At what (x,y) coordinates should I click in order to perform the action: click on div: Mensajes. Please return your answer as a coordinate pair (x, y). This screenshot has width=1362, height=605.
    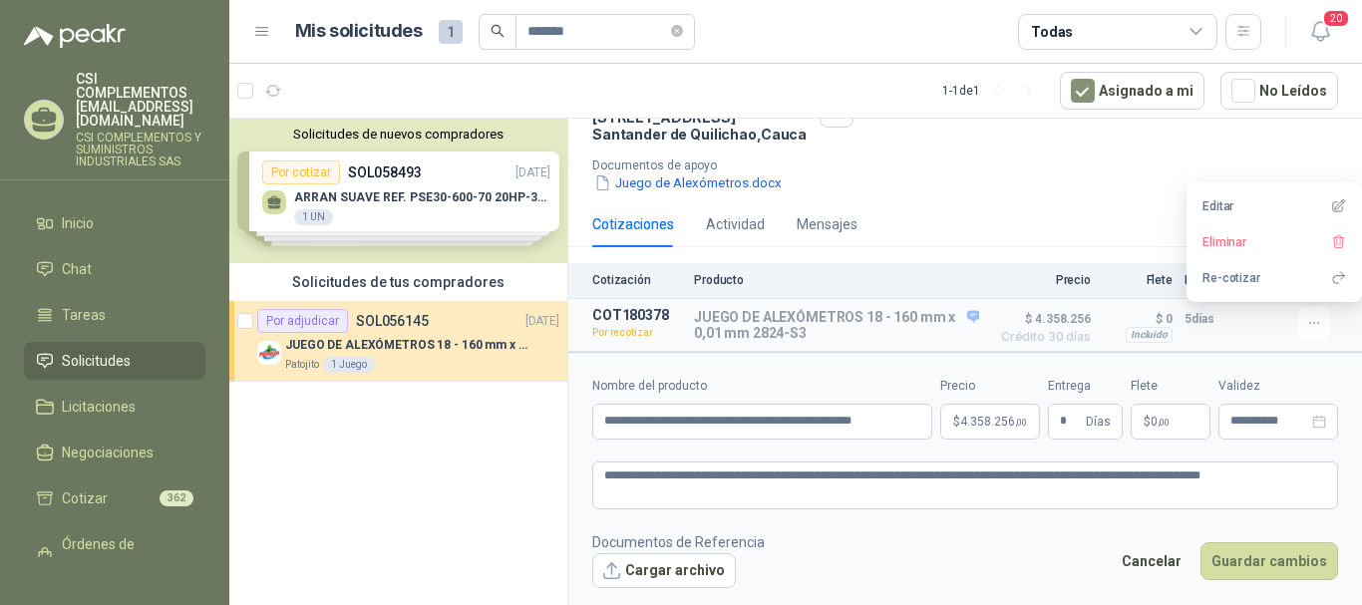
    Looking at the image, I should click on (826, 224).